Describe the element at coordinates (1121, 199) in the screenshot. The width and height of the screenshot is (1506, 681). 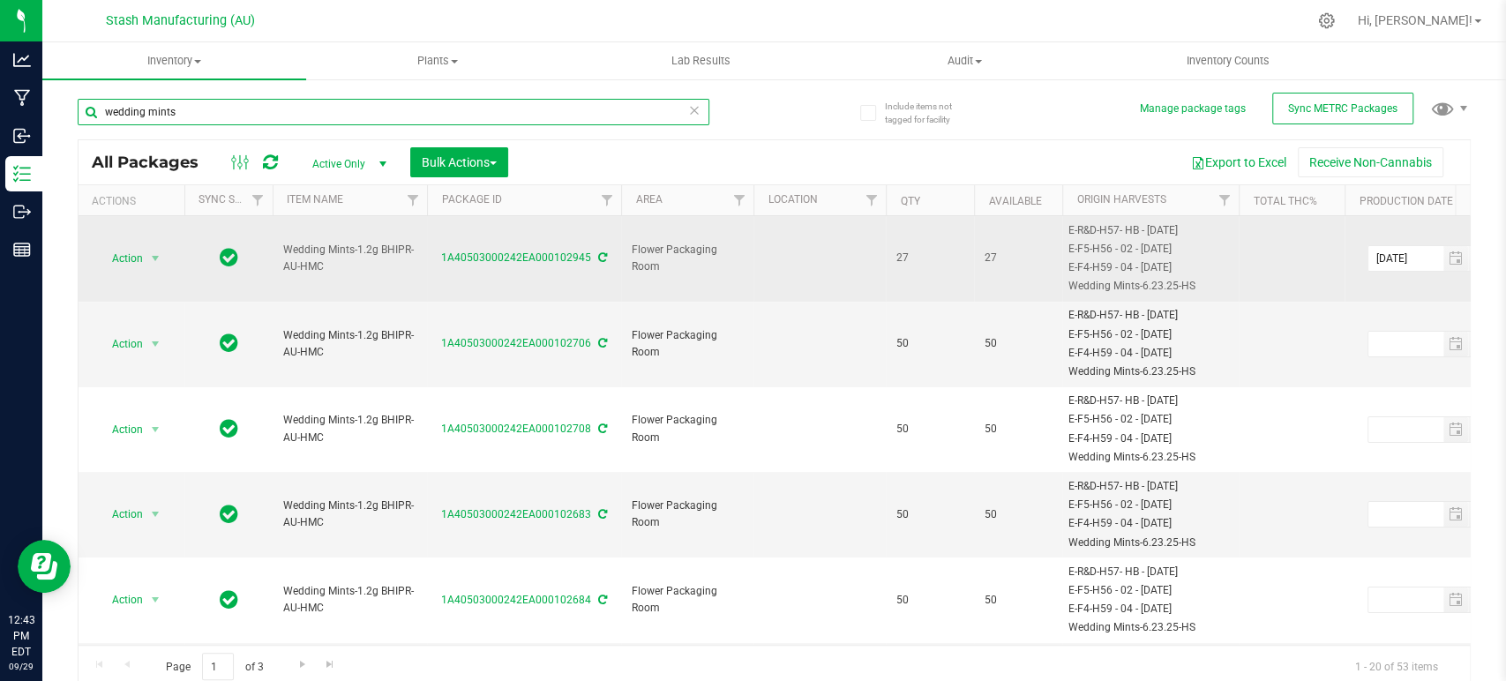
I see `a: Origin Harvests` at that location.